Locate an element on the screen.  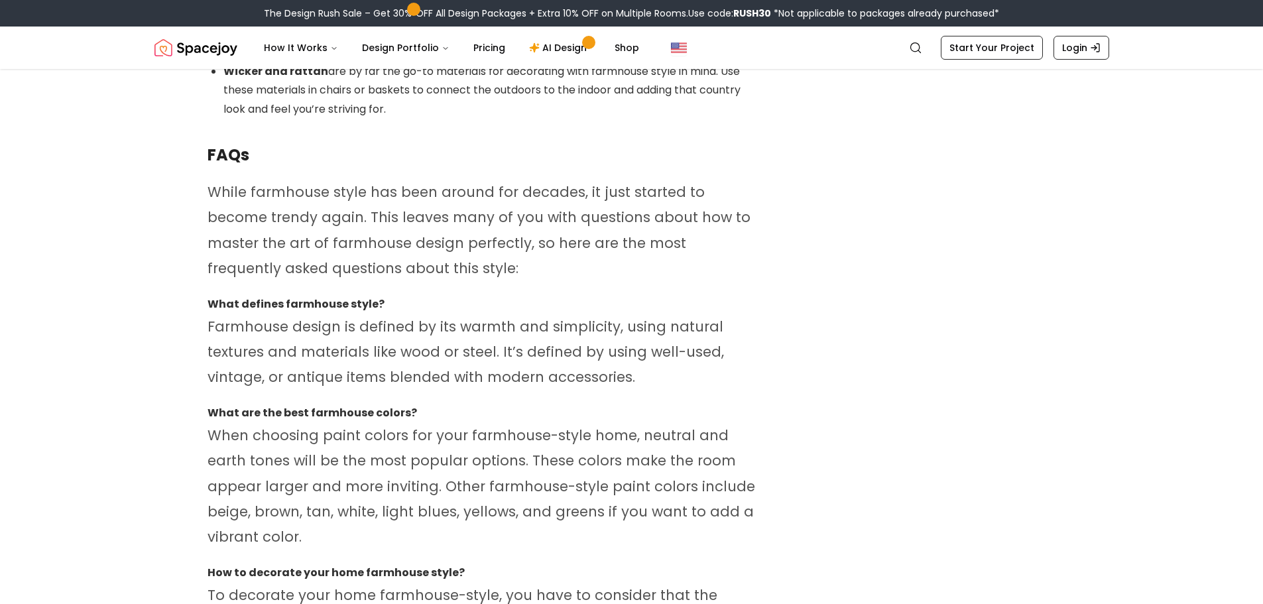
span: are by far the go-to materials for decorating with farmhouse style in mind. Use these materials i... is located at coordinates (482, 90).